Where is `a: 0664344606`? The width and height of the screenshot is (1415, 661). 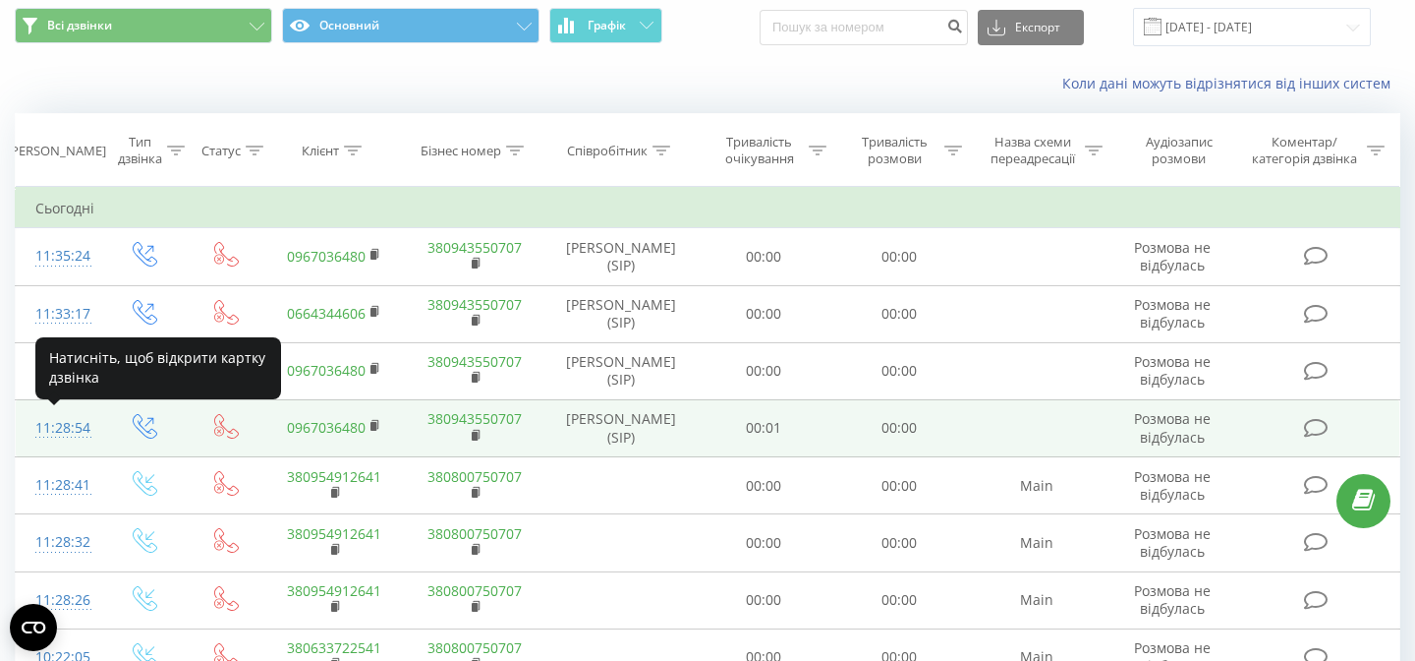 a: 0664344606 is located at coordinates (326, 313).